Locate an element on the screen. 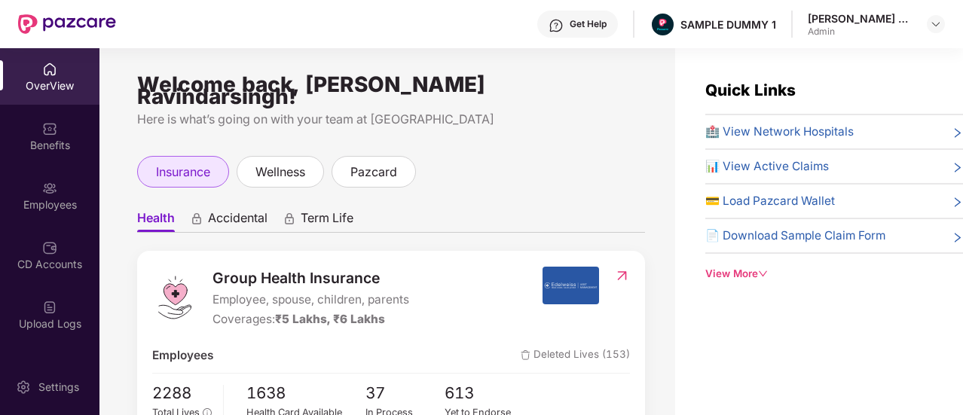 This screenshot has height=415, width=963. img: svg+xml;base64,PHN2ZyBpZD0iRW1wbG95ZWVzIiB4bWxucz0iaHR0cDovL3d3dy53My5vcmcvMjAwMC9zdmciIHdpZHRoPS... is located at coordinates (50, 188).